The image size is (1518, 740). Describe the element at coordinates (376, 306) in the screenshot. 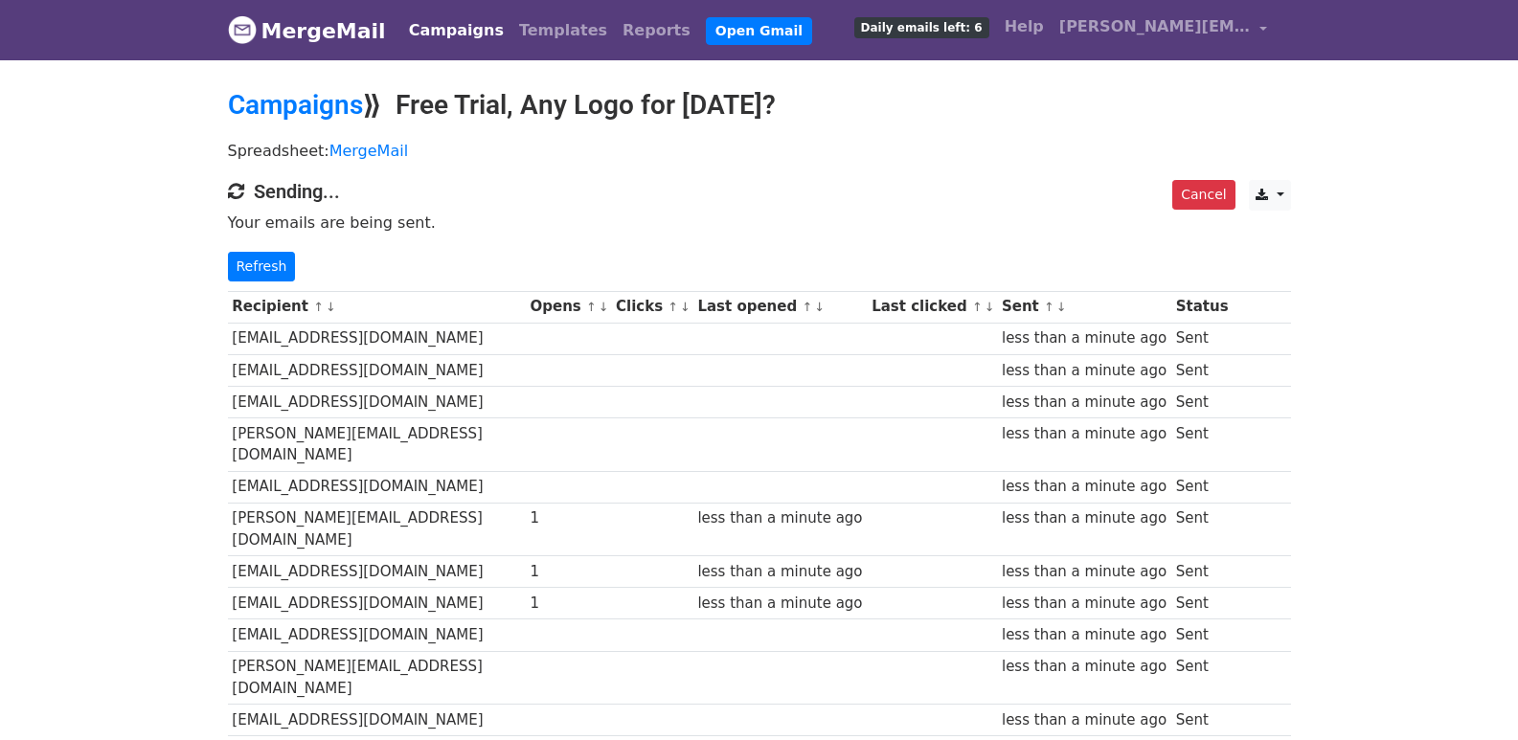

I see `th: Recipient` at that location.